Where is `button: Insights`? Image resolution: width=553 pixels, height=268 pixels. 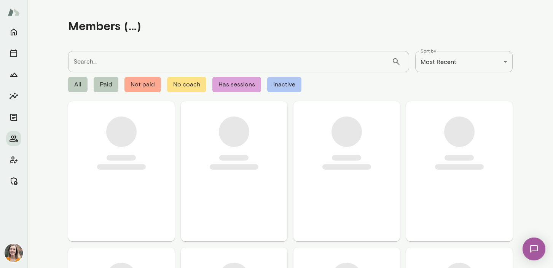 button: Insights is located at coordinates (14, 96).